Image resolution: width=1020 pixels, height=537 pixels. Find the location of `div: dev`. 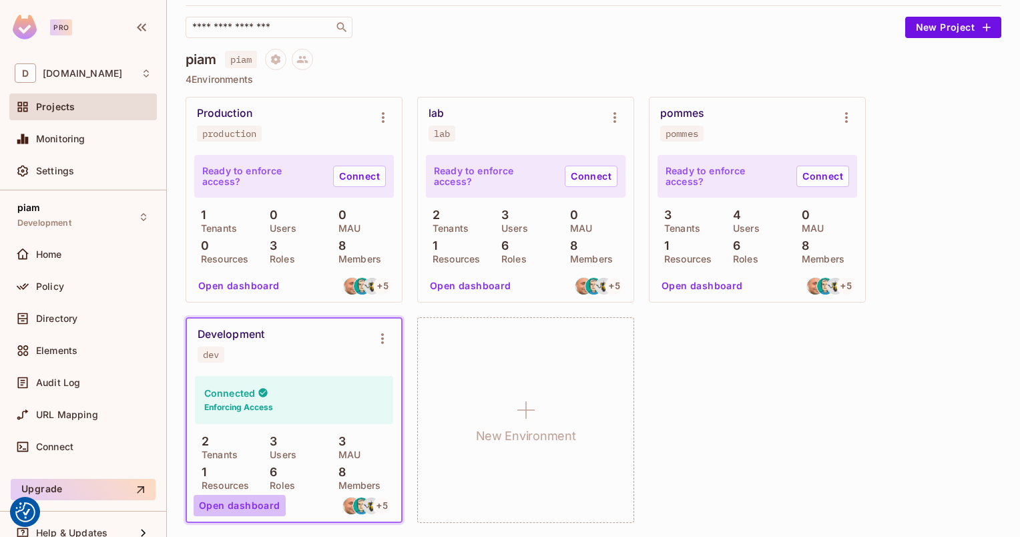

div: dev is located at coordinates (211, 354).